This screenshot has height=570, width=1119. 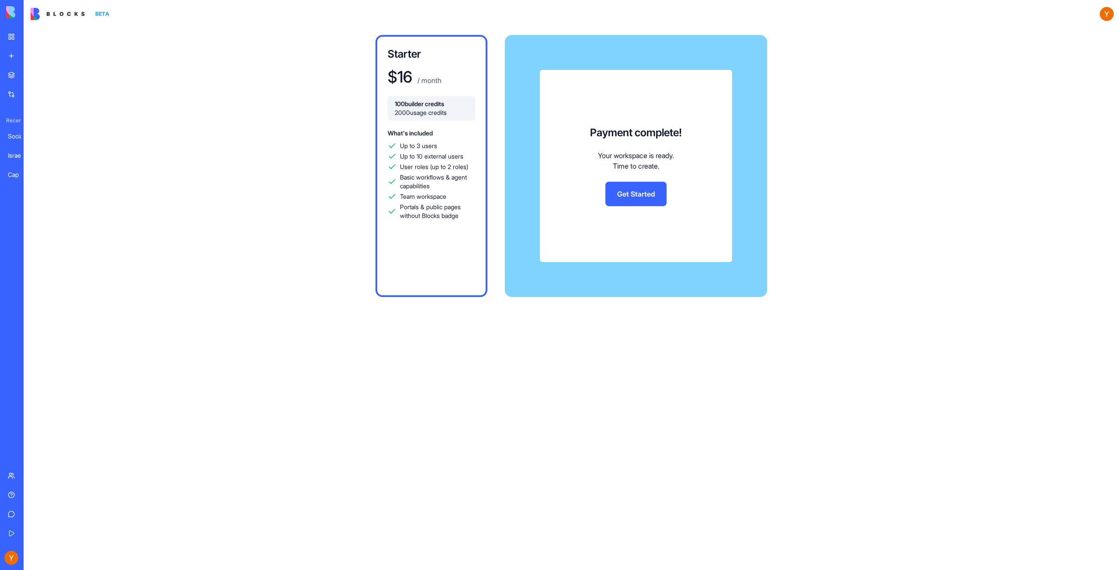 I want to click on span: Recent, so click(x=12, y=121).